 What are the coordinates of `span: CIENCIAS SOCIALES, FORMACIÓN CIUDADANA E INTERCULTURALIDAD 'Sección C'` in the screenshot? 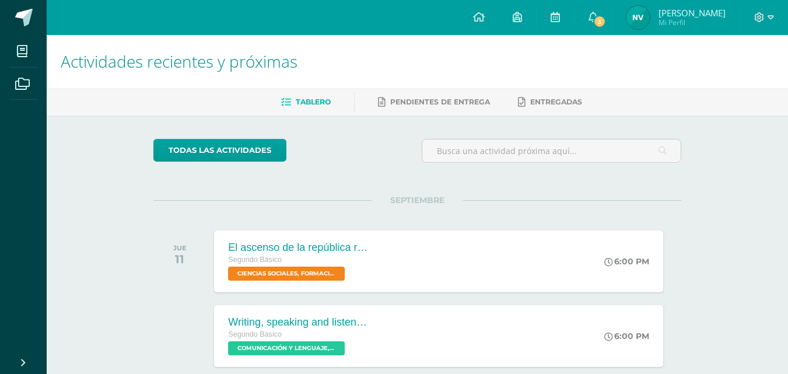 It's located at (287, 274).